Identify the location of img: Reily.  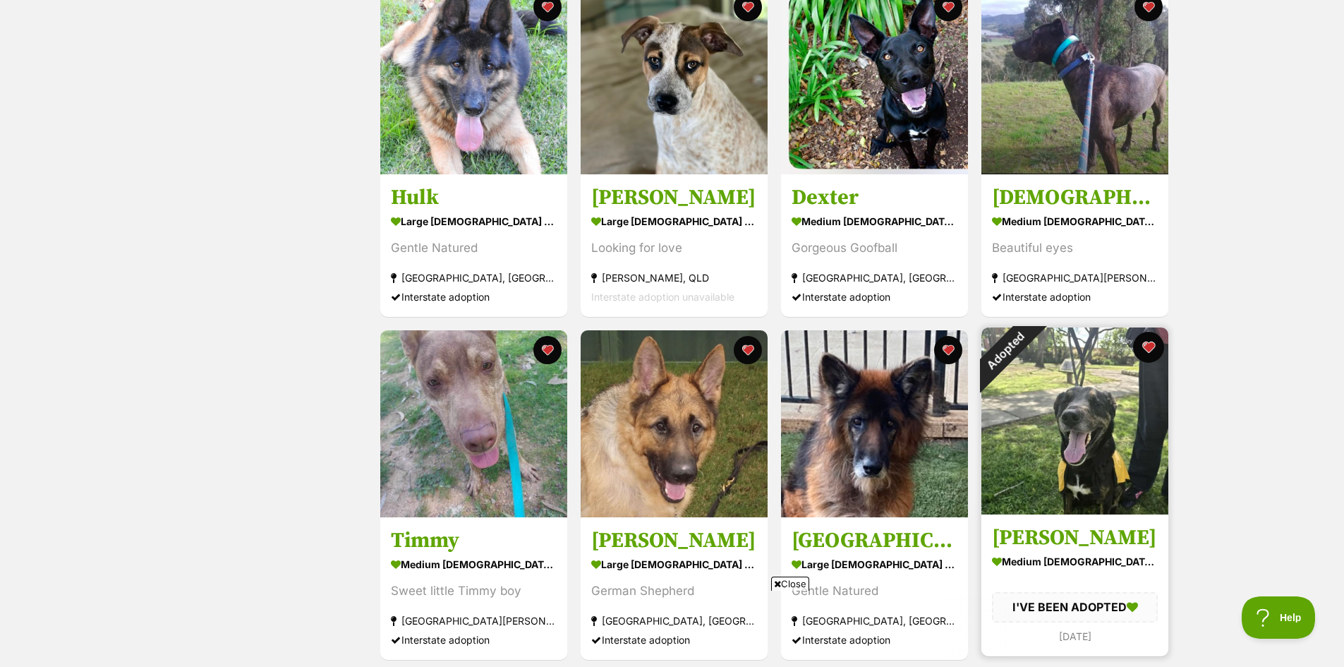
(1075, 421).